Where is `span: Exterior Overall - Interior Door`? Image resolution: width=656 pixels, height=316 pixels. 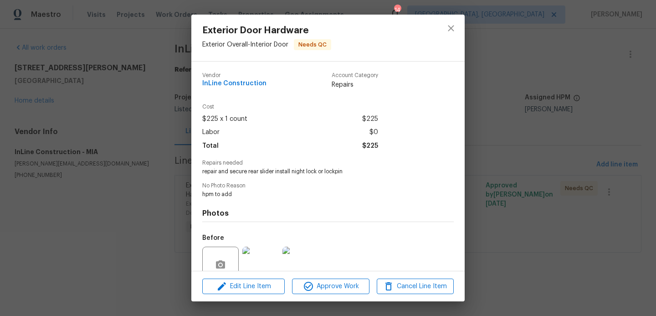
span: Exterior Overall - Interior Door is located at coordinates (245, 45).